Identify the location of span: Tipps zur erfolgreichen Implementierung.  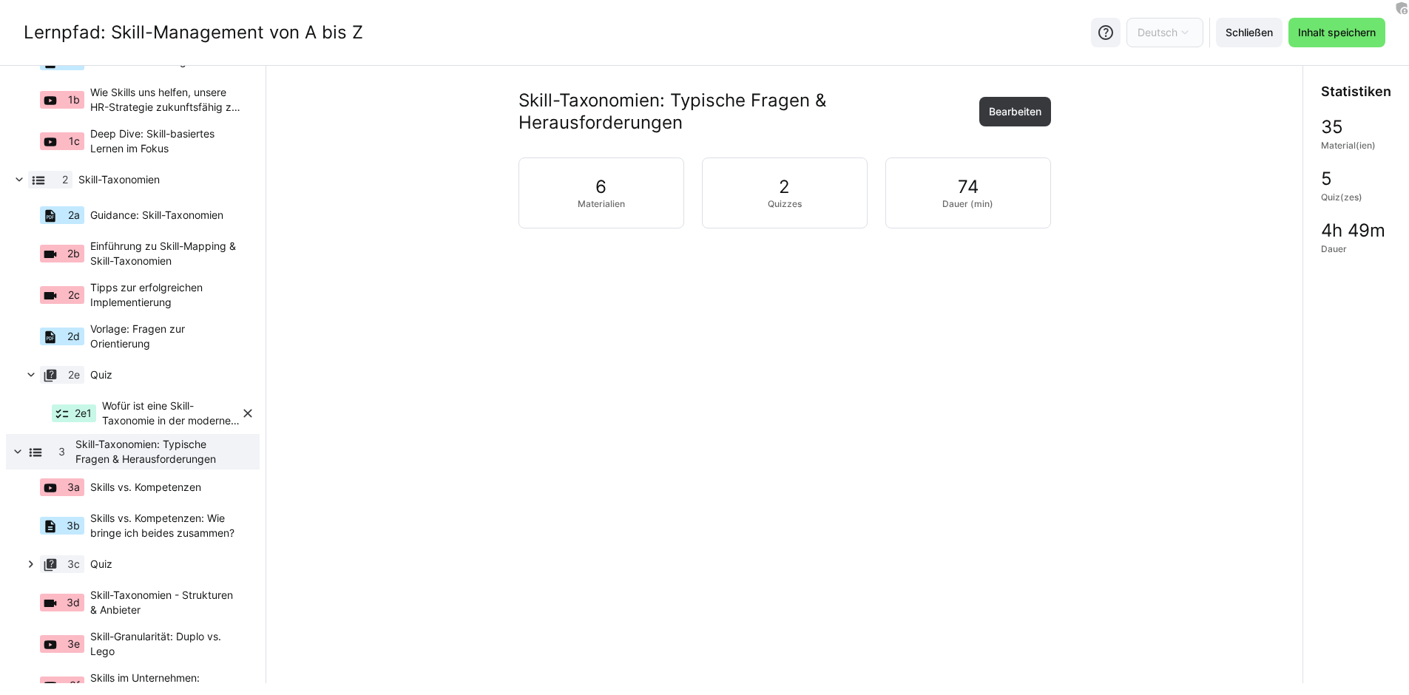
(165, 295).